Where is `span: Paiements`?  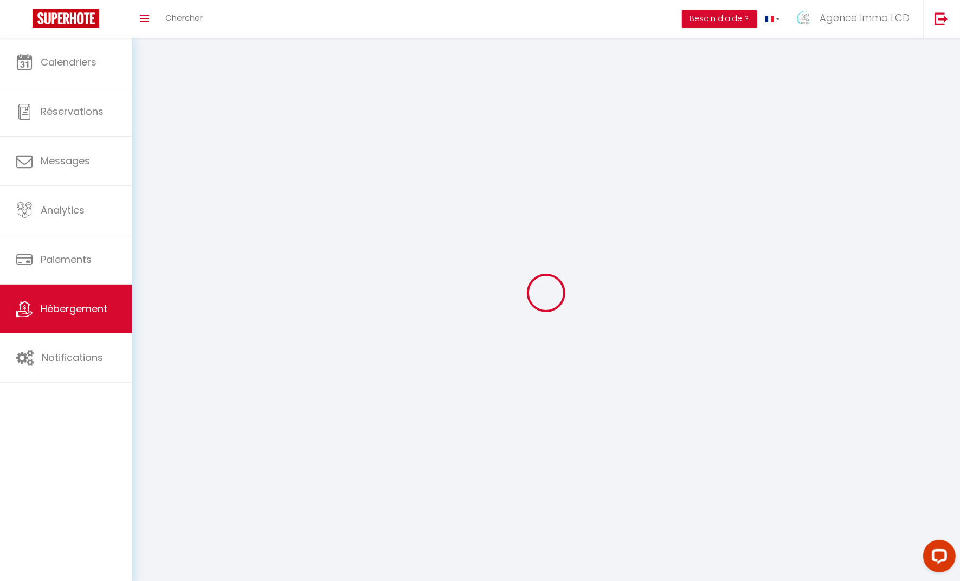 span: Paiements is located at coordinates (66, 259).